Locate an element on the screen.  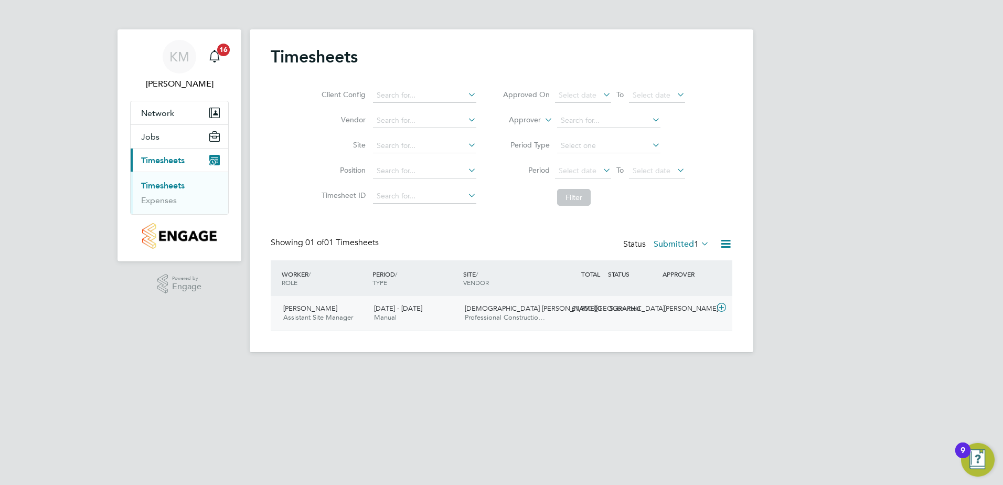
button: Open Resource Center, 9 new notifications is located at coordinates (978, 460).